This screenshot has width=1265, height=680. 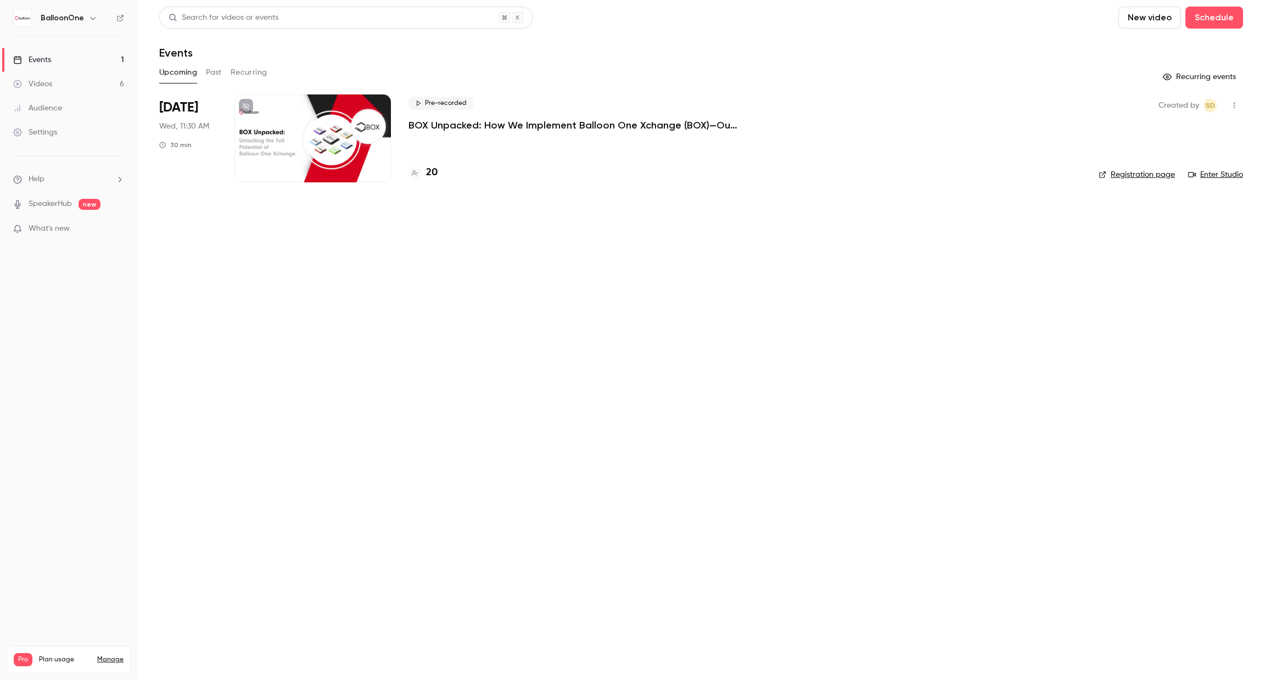 What do you see at coordinates (49, 228) in the screenshot?
I see `span: What's new` at bounding box center [49, 228].